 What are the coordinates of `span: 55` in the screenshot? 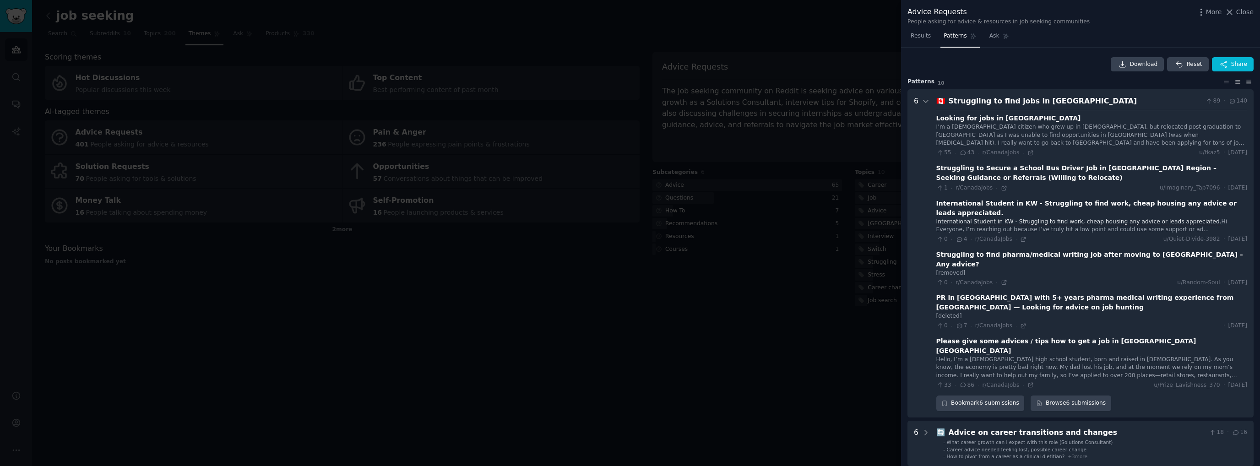 It's located at (944, 153).